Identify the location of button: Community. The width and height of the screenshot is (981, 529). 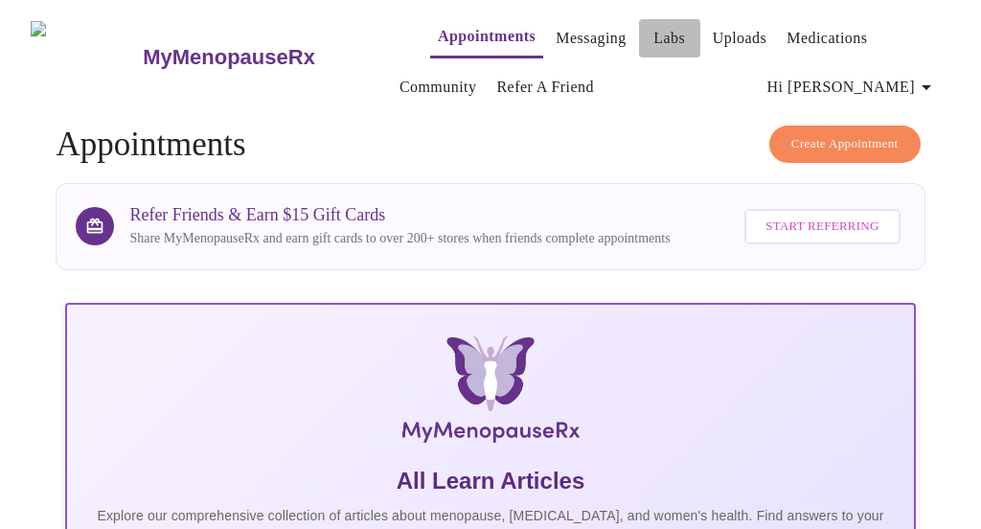
(438, 87).